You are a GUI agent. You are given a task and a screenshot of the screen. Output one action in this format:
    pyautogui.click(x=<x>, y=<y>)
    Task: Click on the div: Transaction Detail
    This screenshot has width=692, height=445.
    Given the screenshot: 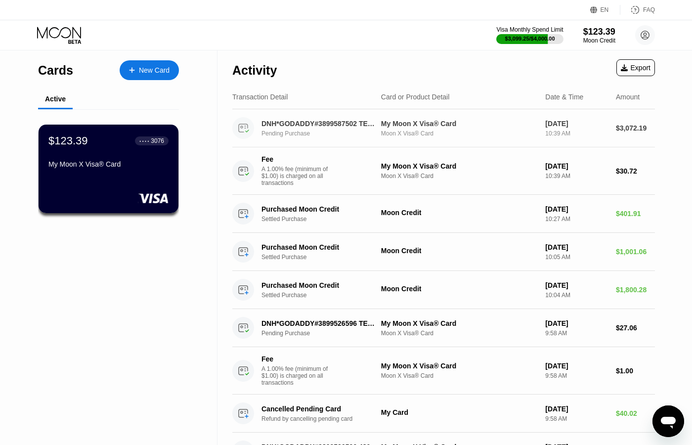 What is the action you would take?
    pyautogui.click(x=260, y=97)
    